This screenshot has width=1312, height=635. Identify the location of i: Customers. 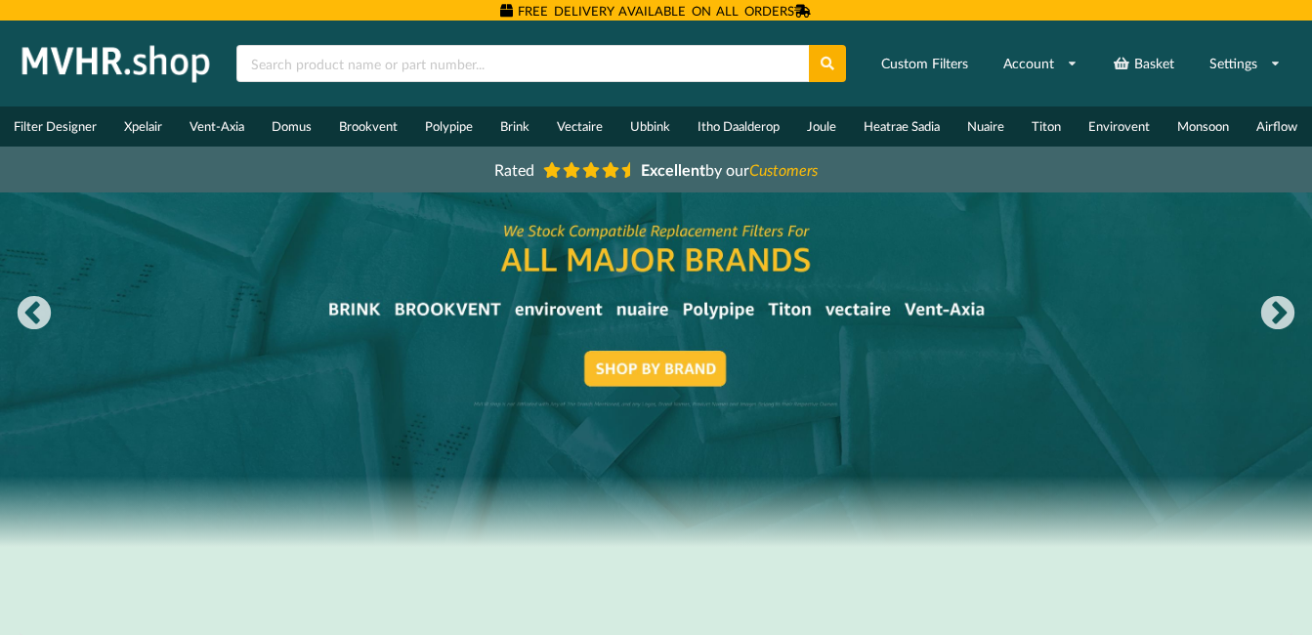
(784, 169).